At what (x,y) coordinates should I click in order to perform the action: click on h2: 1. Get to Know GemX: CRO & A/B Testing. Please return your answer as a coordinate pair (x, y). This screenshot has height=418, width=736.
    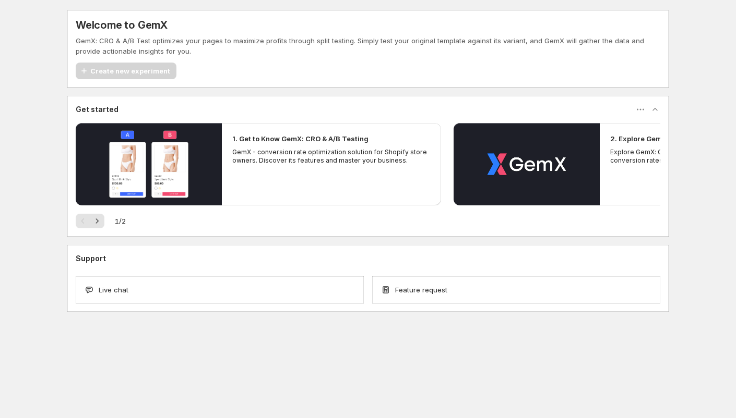
    Looking at the image, I should click on (300, 139).